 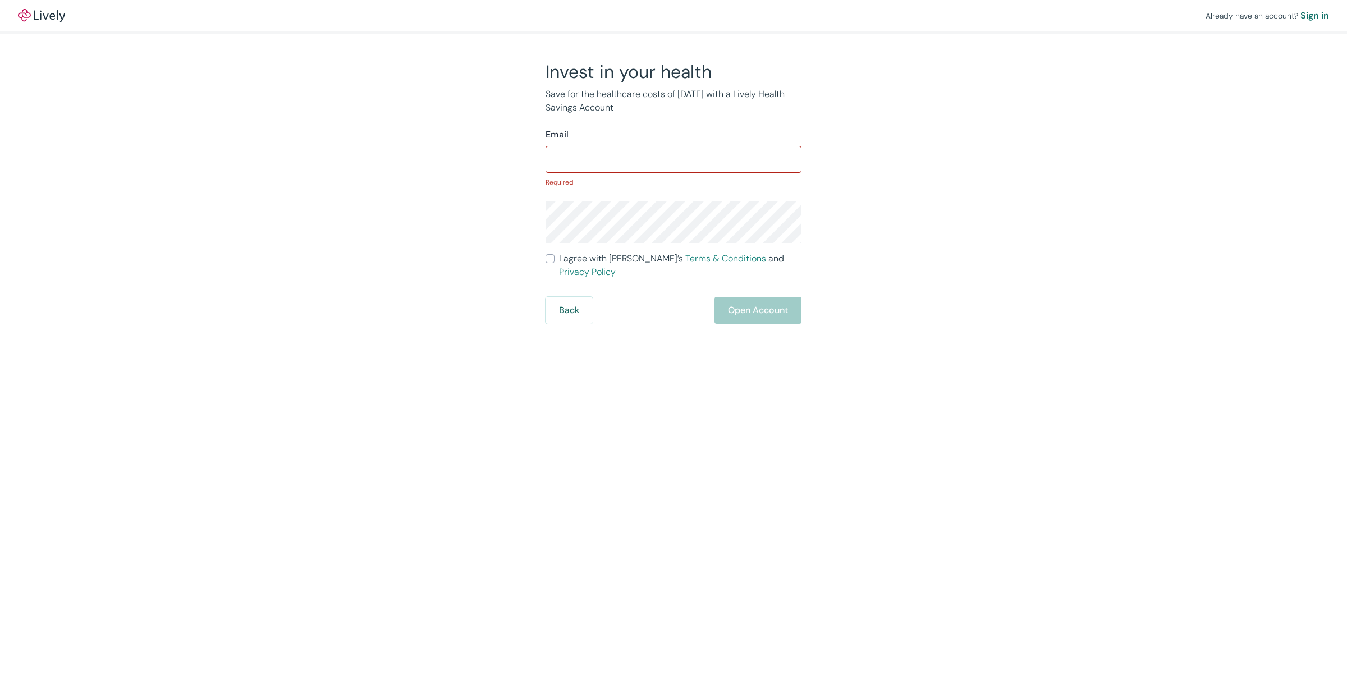 I want to click on img: Lively, so click(x=42, y=16).